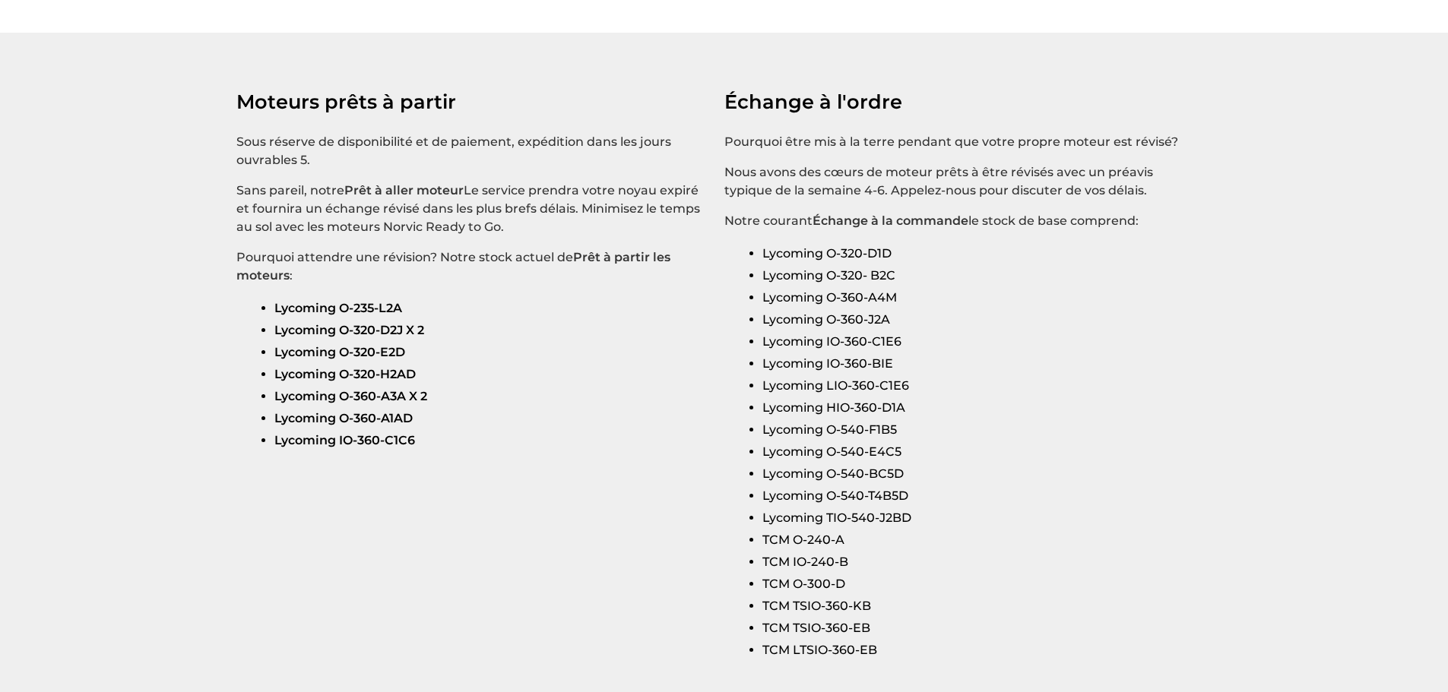  What do you see at coordinates (346, 101) in the screenshot?
I see `span: Moteurs prêts à partir` at bounding box center [346, 101].